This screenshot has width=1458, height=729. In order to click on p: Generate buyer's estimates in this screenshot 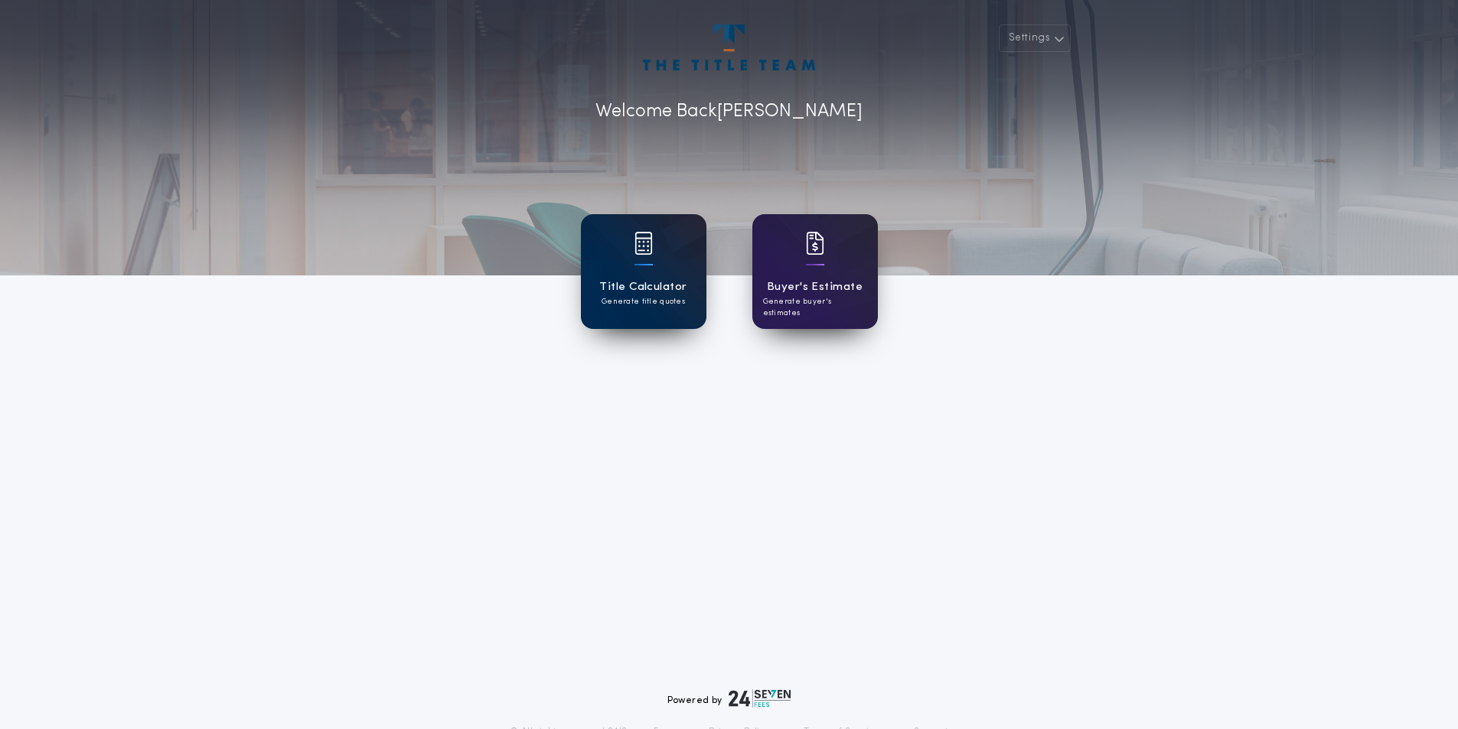, I will do `click(815, 308)`.